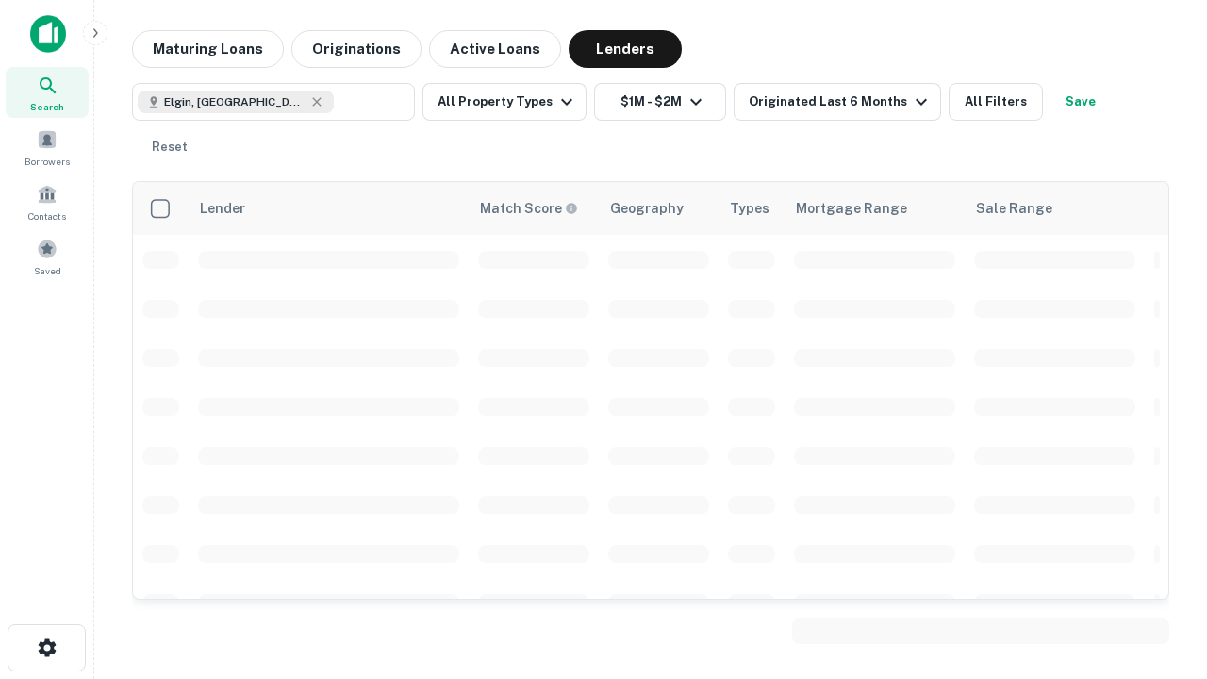  What do you see at coordinates (625, 49) in the screenshot?
I see `button: Lenders` at bounding box center [625, 49].